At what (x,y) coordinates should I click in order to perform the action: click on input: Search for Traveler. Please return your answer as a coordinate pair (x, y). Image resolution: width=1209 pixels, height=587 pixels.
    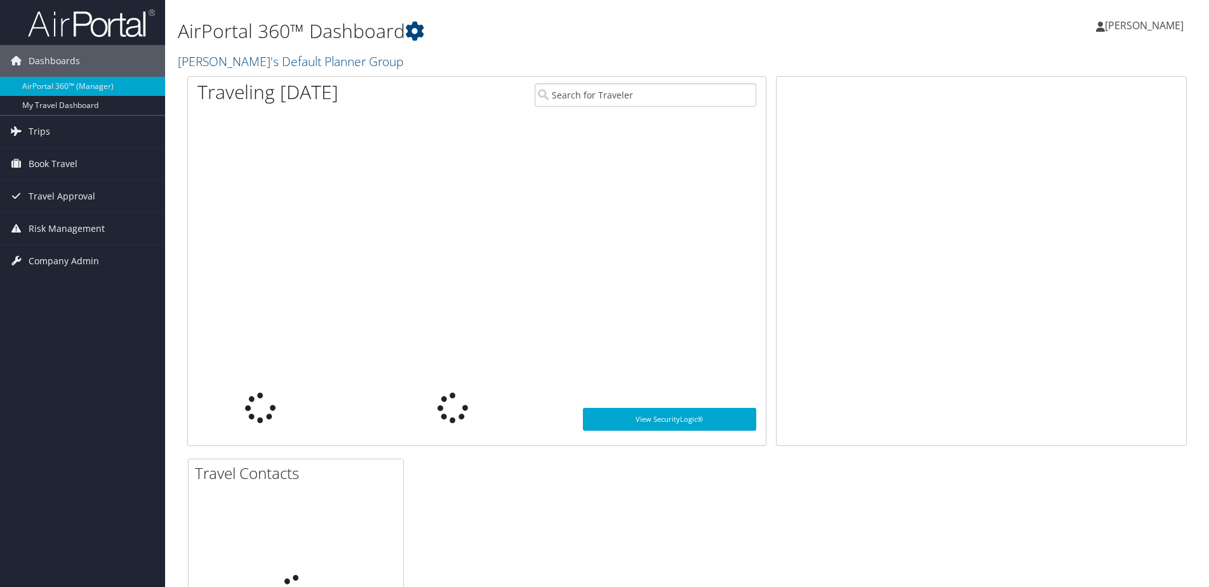
    Looking at the image, I should click on (645, 95).